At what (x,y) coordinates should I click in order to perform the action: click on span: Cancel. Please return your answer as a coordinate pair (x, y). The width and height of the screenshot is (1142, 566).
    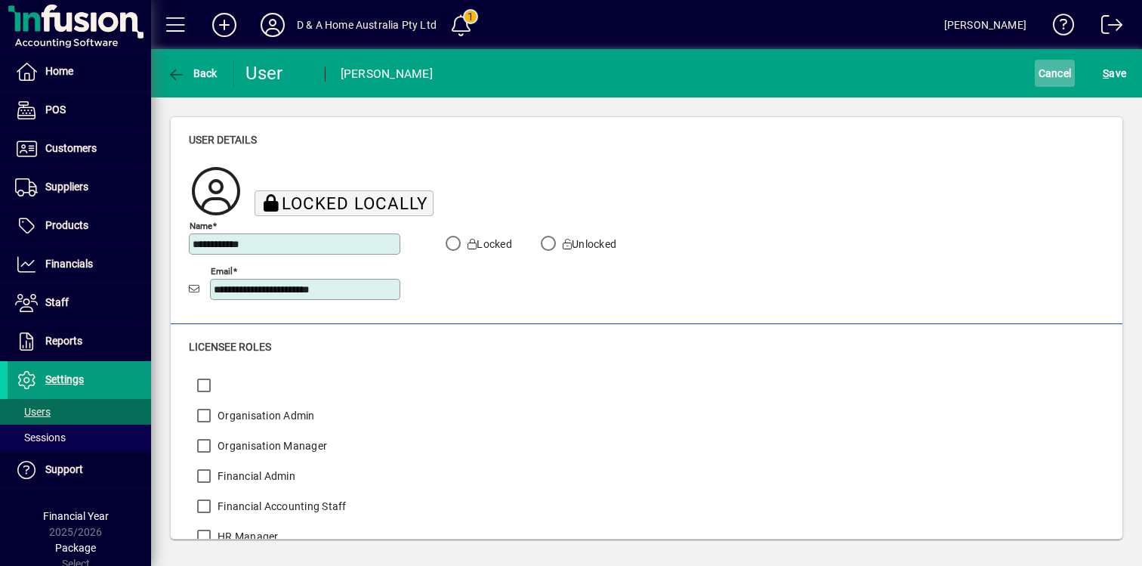
    Looking at the image, I should click on (1056, 73).